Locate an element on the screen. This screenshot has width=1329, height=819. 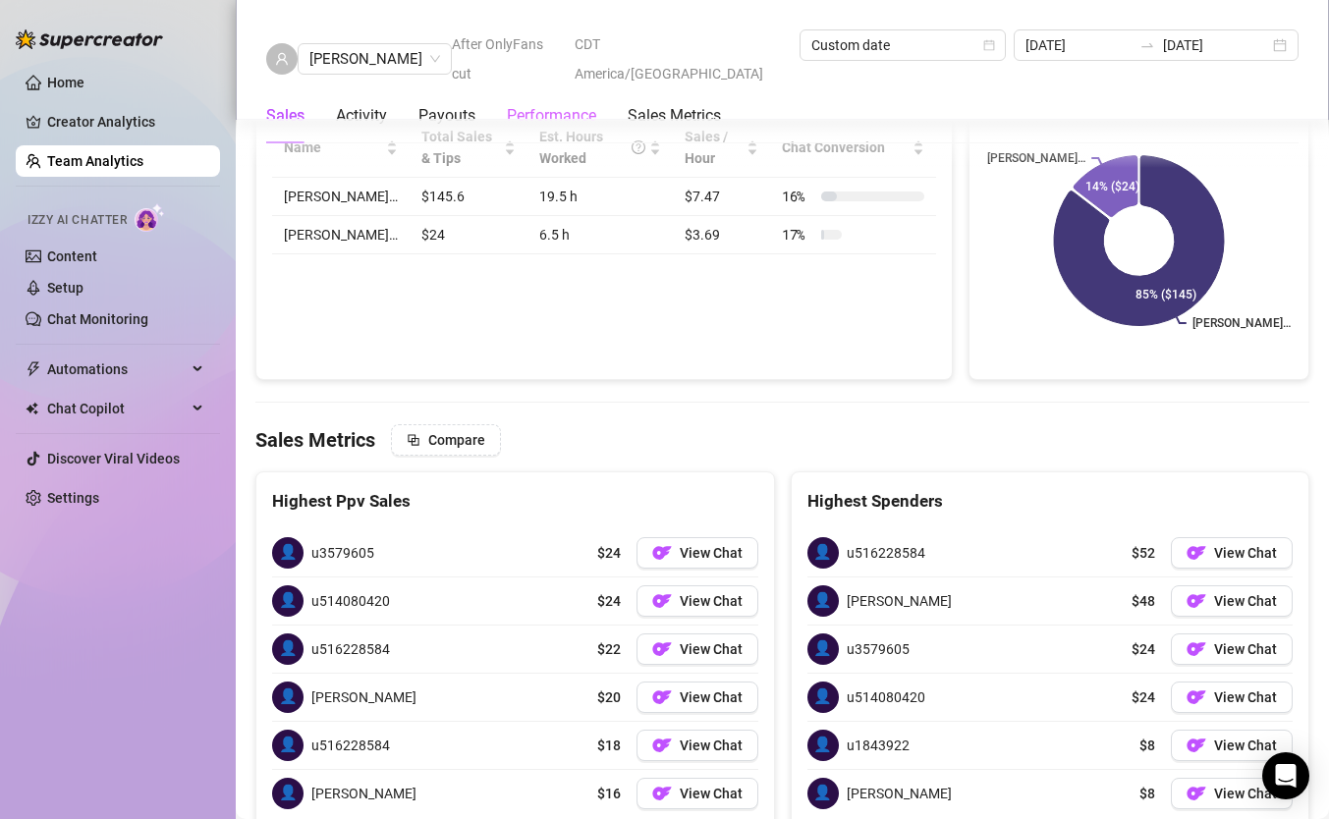
span: swap-right is located at coordinates (1147, 45).